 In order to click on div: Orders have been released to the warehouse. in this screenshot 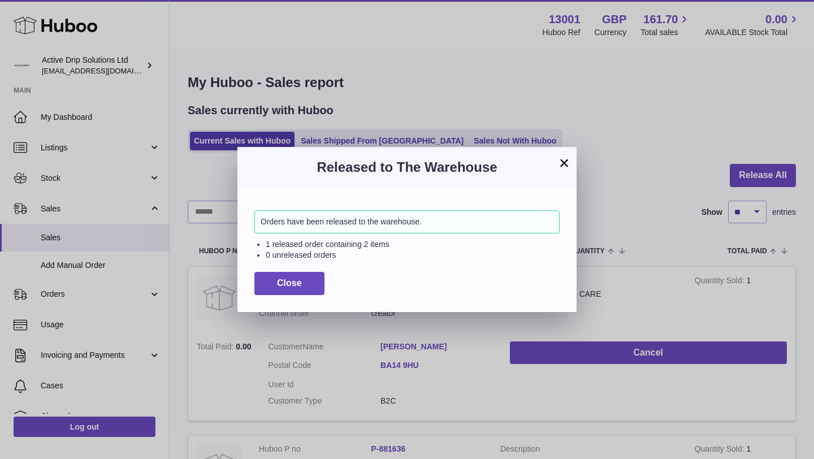, I will do `click(407, 222)`.